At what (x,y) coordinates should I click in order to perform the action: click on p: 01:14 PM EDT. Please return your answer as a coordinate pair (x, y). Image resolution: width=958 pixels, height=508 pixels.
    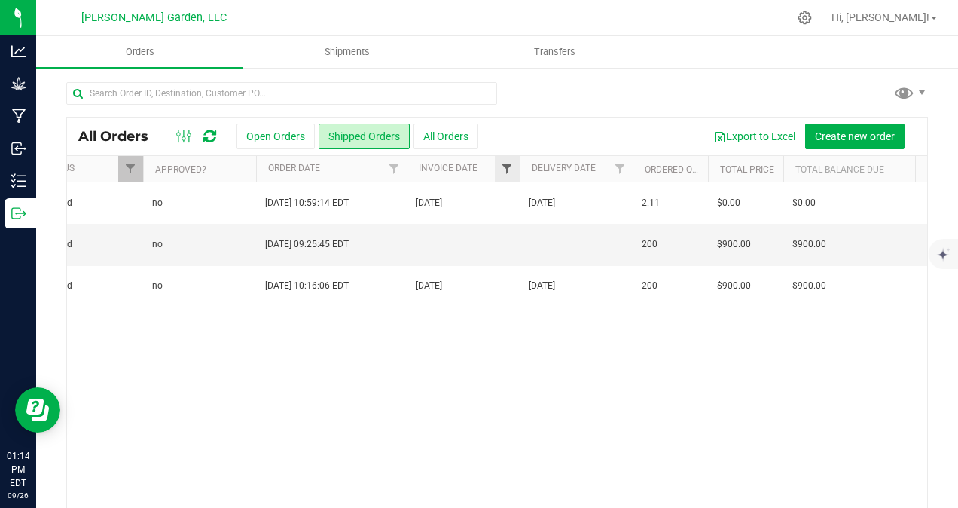
    Looking at the image, I should click on (18, 469).